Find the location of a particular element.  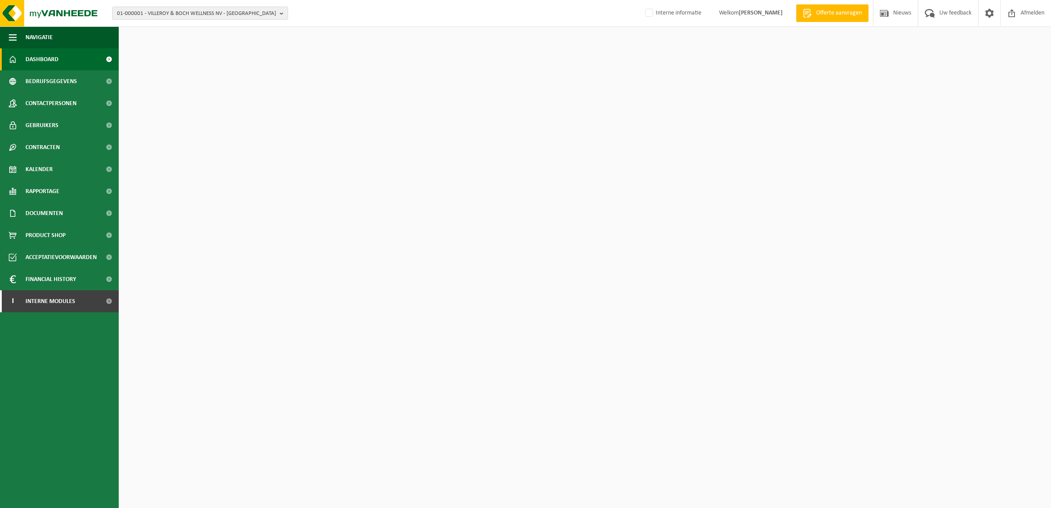

span: Rapportage is located at coordinates (42, 191).